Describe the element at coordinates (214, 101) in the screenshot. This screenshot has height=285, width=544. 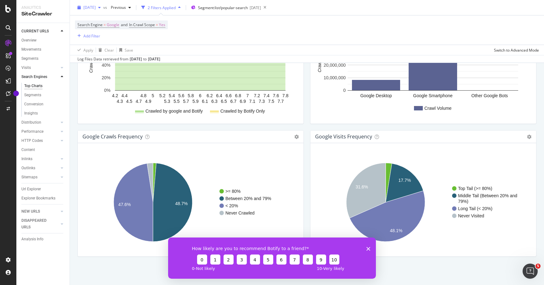
I see `text: 6.3` at that location.